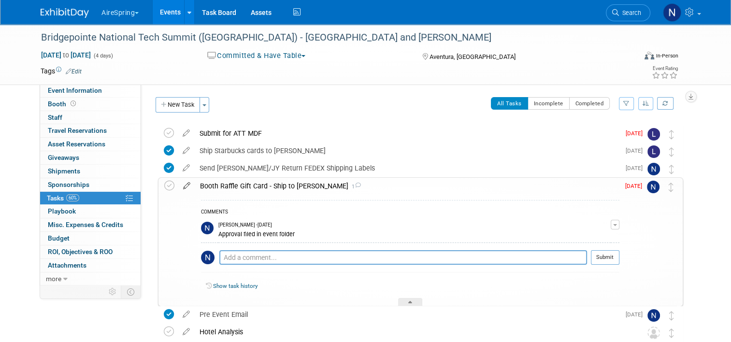 The image size is (731, 342). Describe the element at coordinates (90, 225) in the screenshot. I see `a: Misc. Expenses & Credits` at that location.